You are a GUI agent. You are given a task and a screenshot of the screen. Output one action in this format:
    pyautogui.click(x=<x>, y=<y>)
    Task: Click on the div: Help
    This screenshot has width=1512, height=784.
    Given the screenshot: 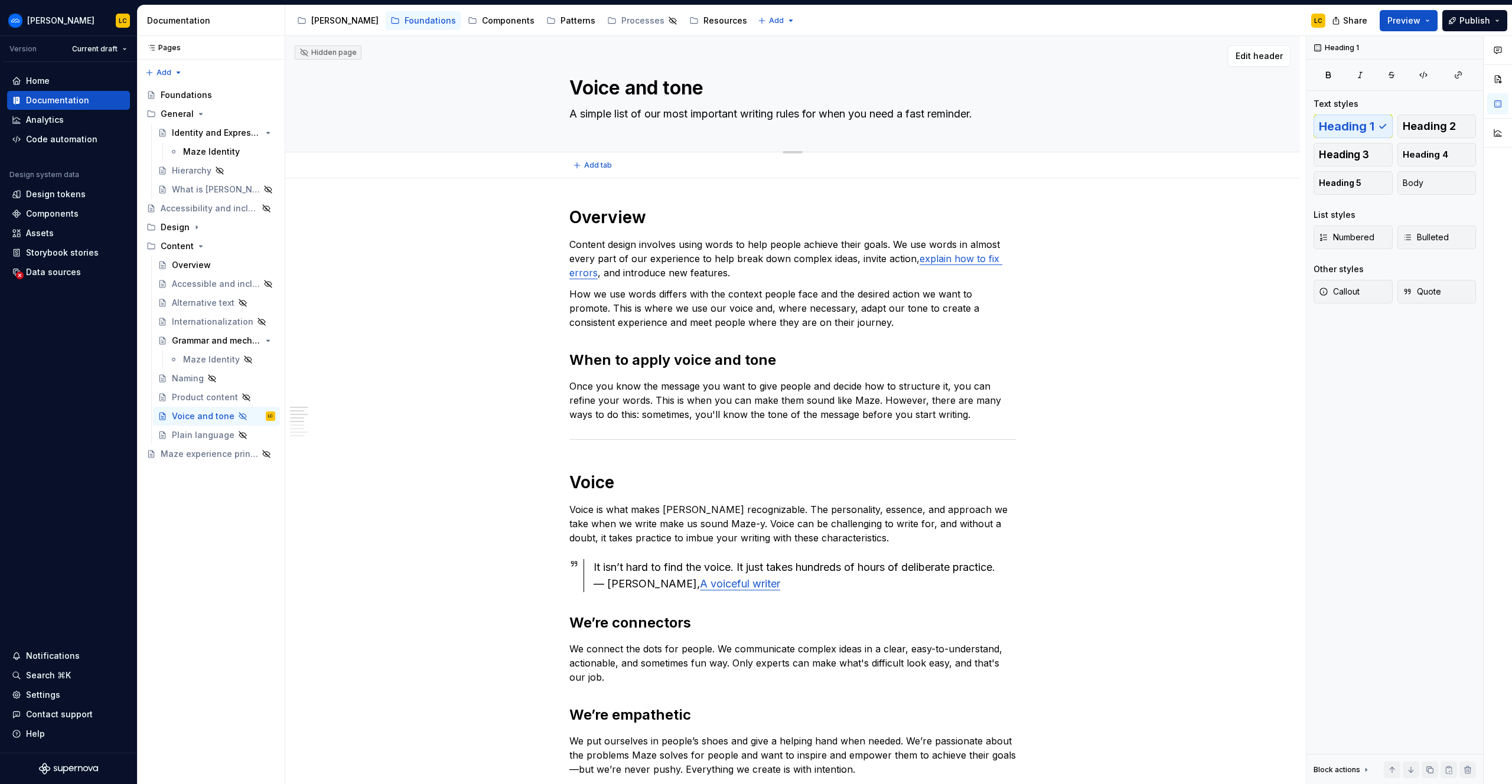 What is the action you would take?
    pyautogui.click(x=35, y=734)
    